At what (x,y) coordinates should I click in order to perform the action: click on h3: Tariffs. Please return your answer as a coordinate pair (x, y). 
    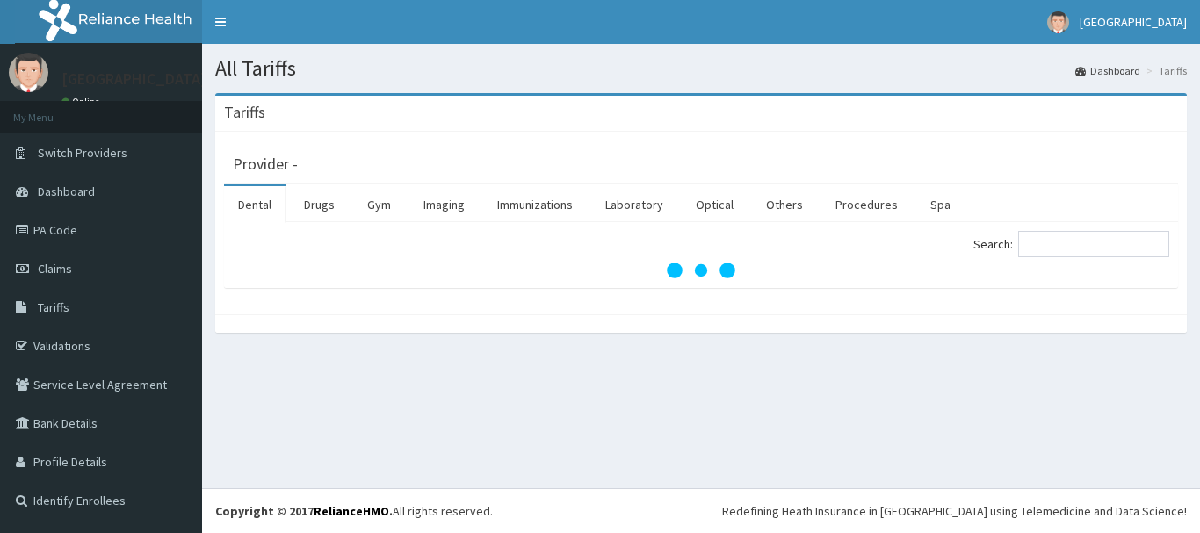
    Looking at the image, I should click on (244, 112).